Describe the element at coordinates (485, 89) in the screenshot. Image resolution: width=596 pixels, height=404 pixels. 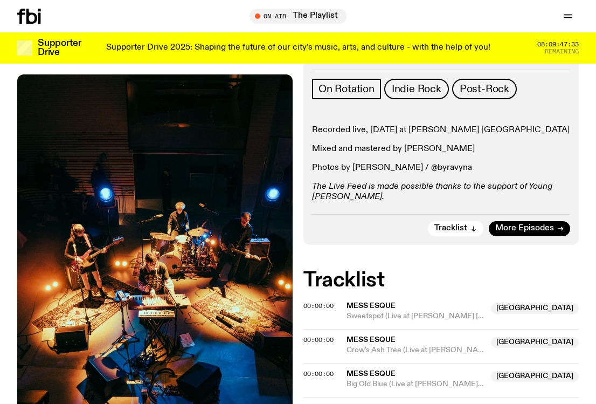
I see `span: Post-Rock` at that location.